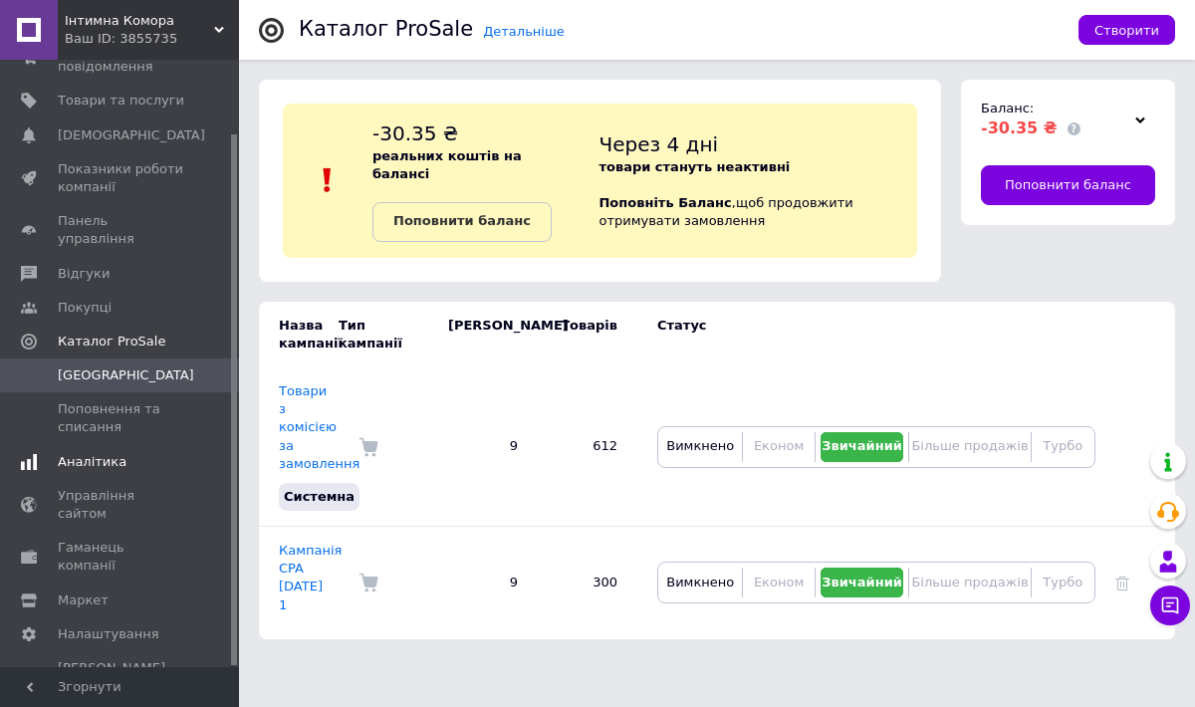 Image resolution: width=1195 pixels, height=707 pixels. Describe the element at coordinates (588, 447) in the screenshot. I see `td: 612` at that location.